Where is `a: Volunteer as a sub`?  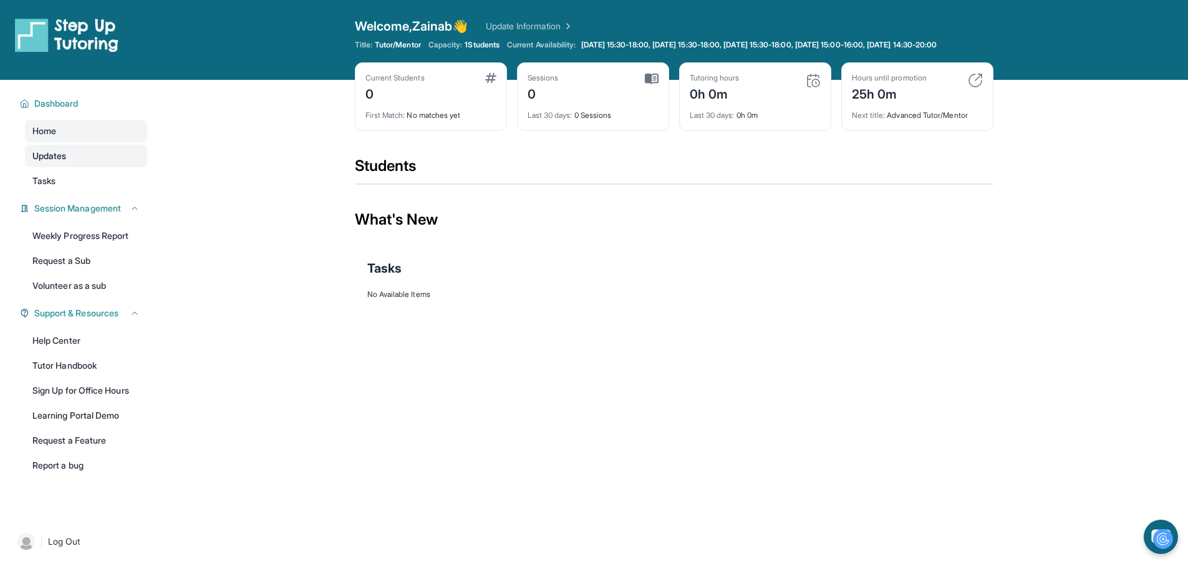 a: Volunteer as a sub is located at coordinates (86, 286).